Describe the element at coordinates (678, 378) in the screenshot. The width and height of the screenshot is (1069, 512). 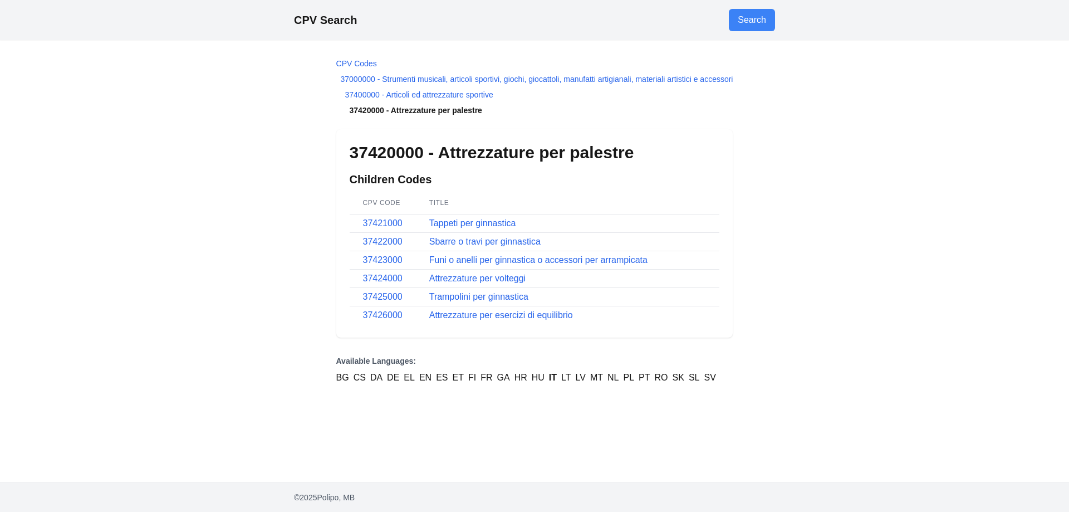
I see `a: SK` at that location.